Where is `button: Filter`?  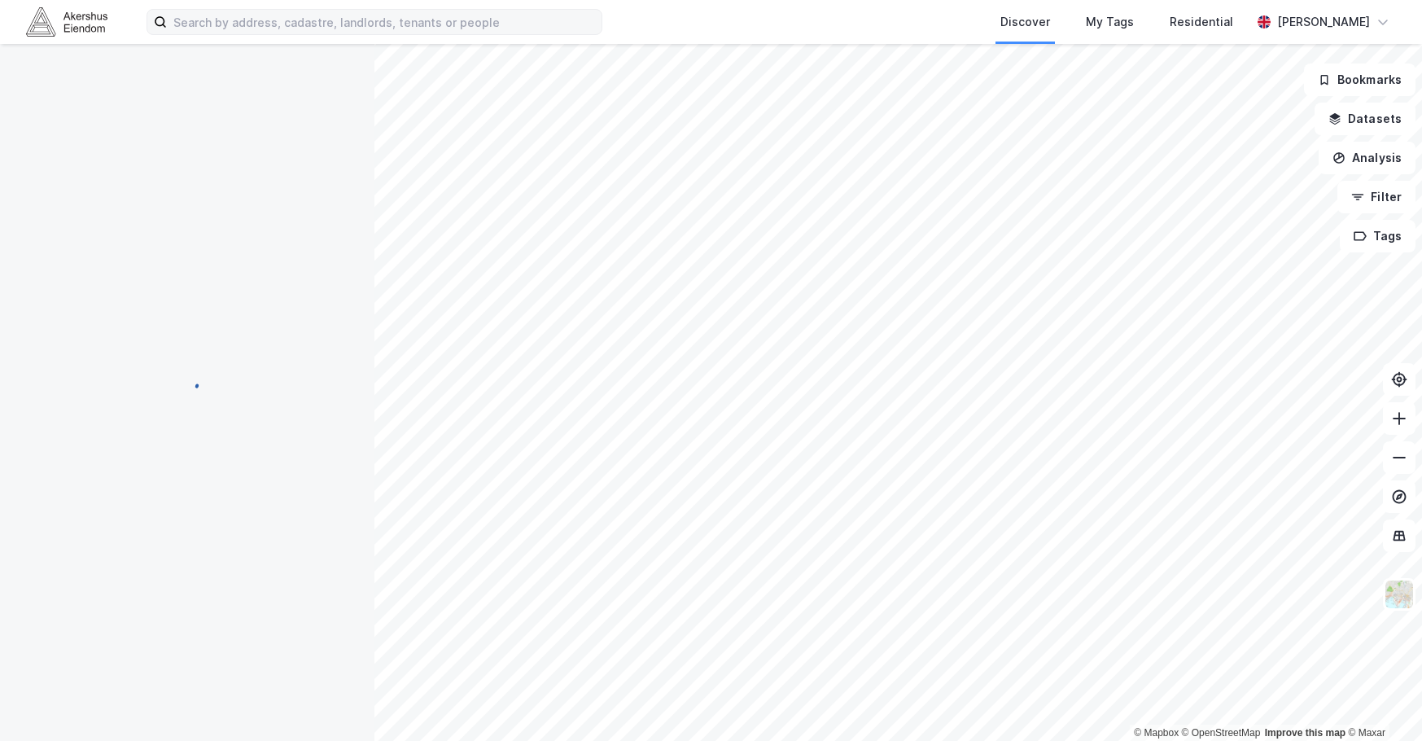
button: Filter is located at coordinates (1377, 197).